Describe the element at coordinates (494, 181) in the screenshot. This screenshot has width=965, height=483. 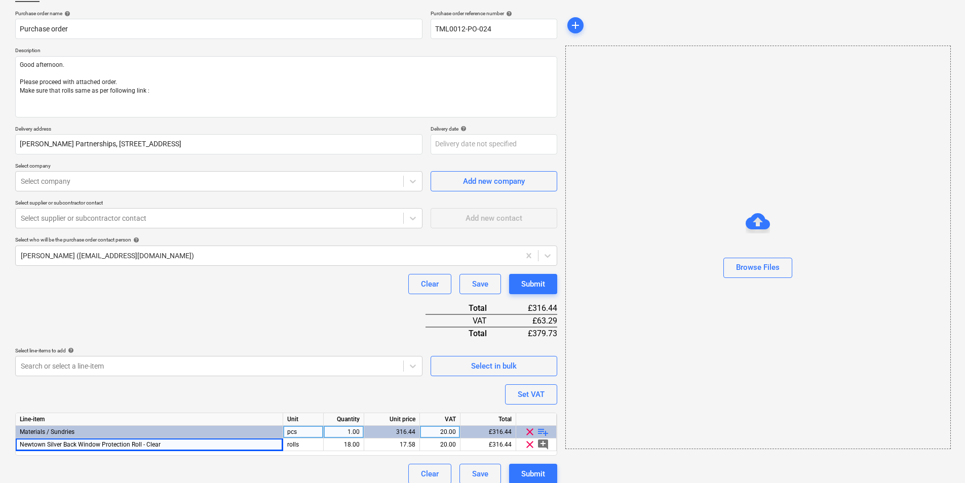
I see `button: Add new company` at that location.